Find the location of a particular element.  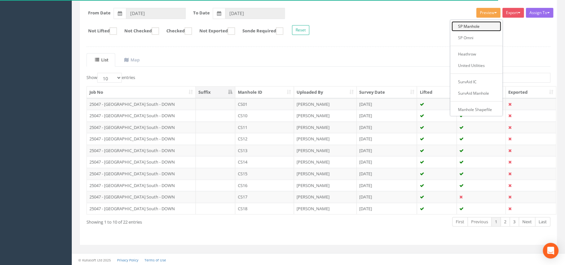

td: CS12 is located at coordinates (265, 139).